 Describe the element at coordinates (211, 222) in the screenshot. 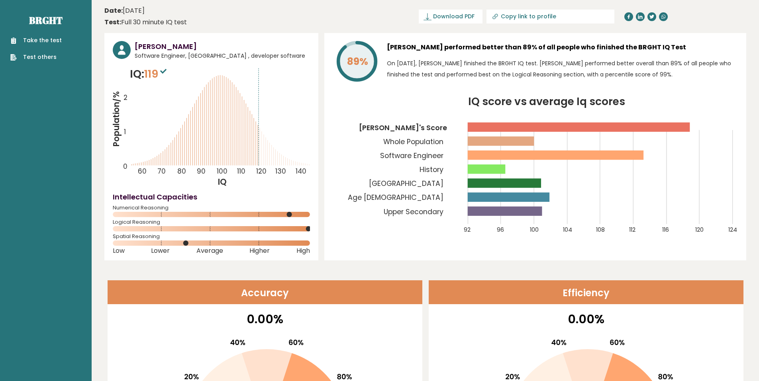

I see `span: Logical Reasoning` at that location.